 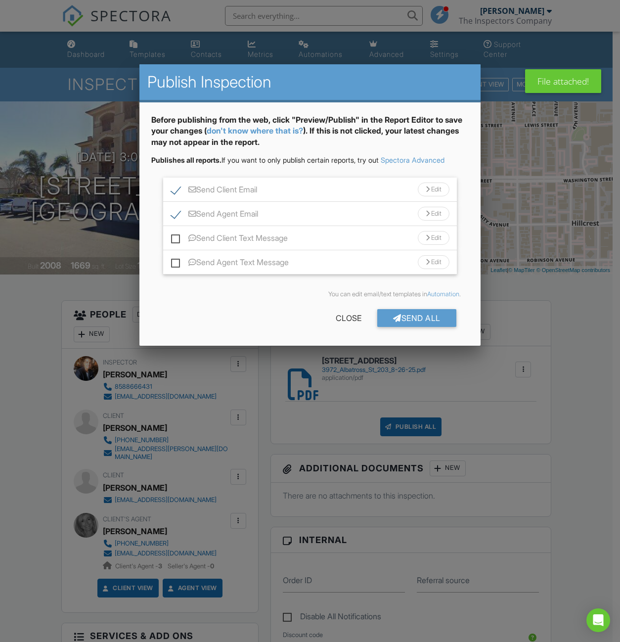 What do you see at coordinates (255, 131) in the screenshot?
I see `a: don't know where that is?` at bounding box center [255, 131].